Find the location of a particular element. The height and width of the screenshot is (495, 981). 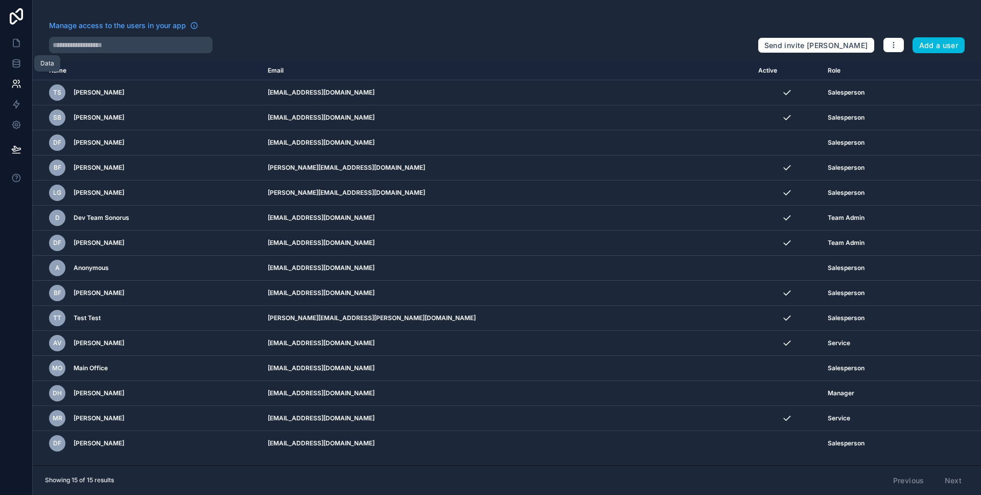

span: MO is located at coordinates (57, 368).